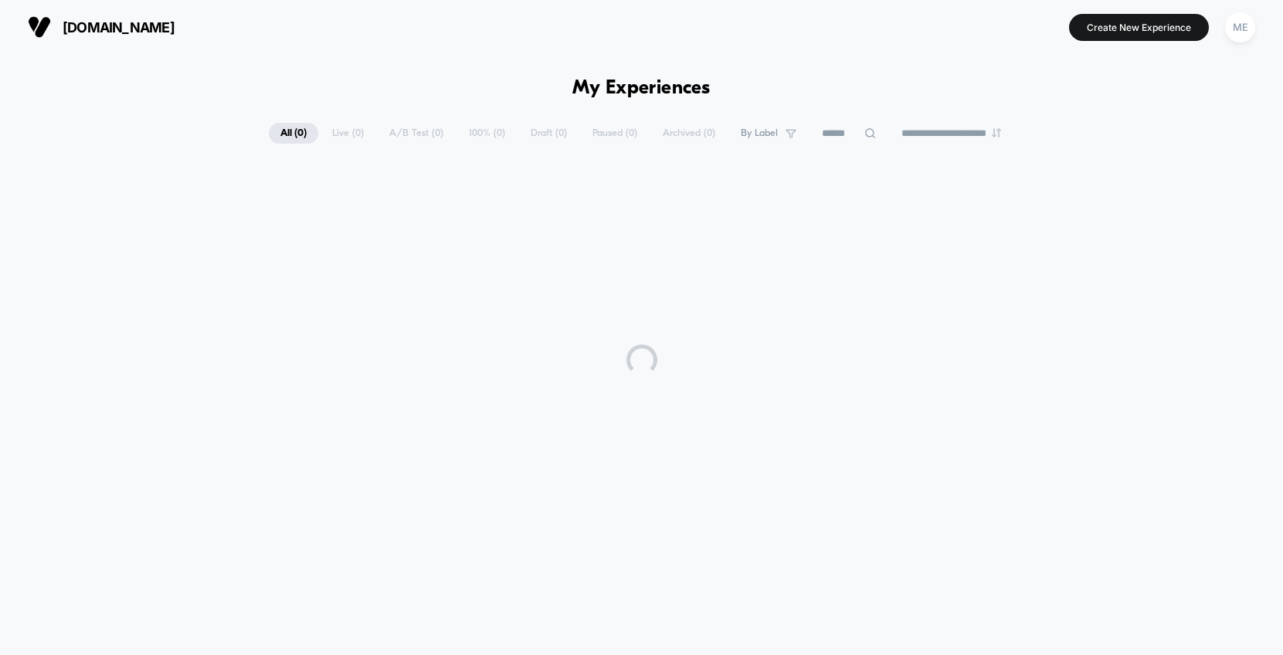 This screenshot has width=1283, height=655. Describe the element at coordinates (1240, 27) in the screenshot. I see `div: ME` at that location.